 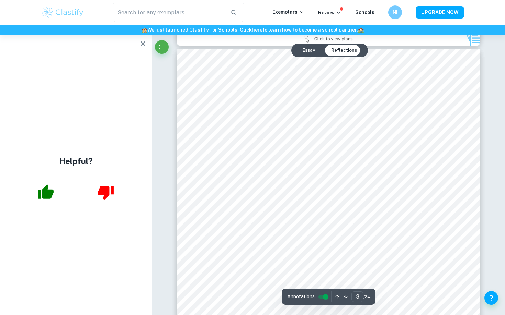 What do you see at coordinates (365, 12) in the screenshot?
I see `a: Schools` at bounding box center [365, 12].